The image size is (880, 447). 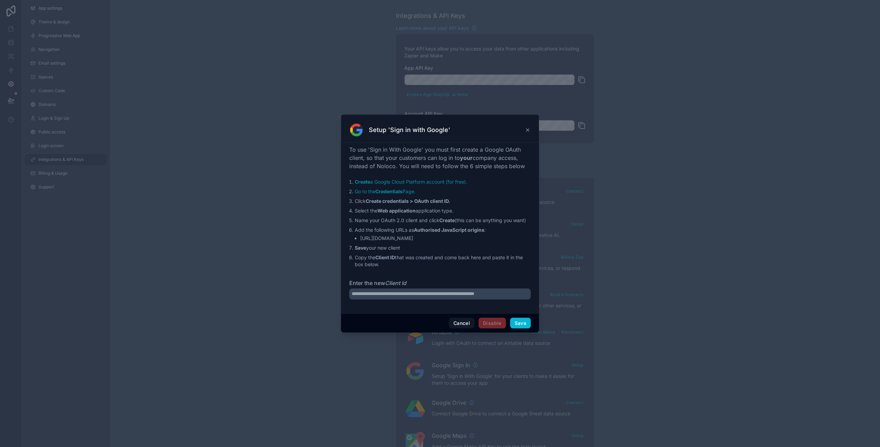 What do you see at coordinates (409, 130) in the screenshot?
I see `h3: Setup 'Sign in with Google'` at bounding box center [409, 130].